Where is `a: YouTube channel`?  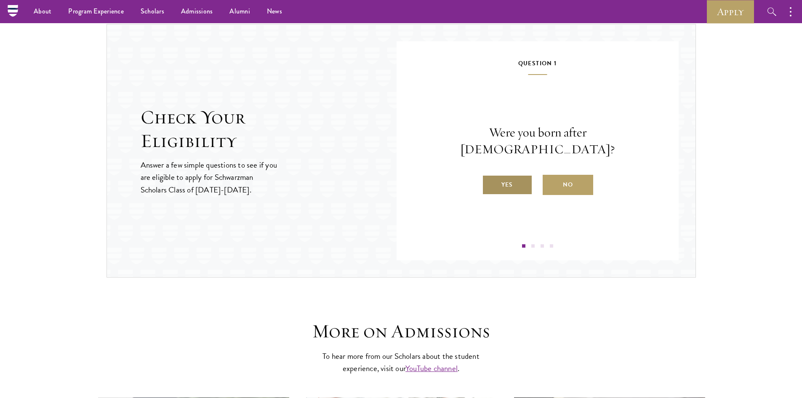 a: YouTube channel is located at coordinates (431, 368).